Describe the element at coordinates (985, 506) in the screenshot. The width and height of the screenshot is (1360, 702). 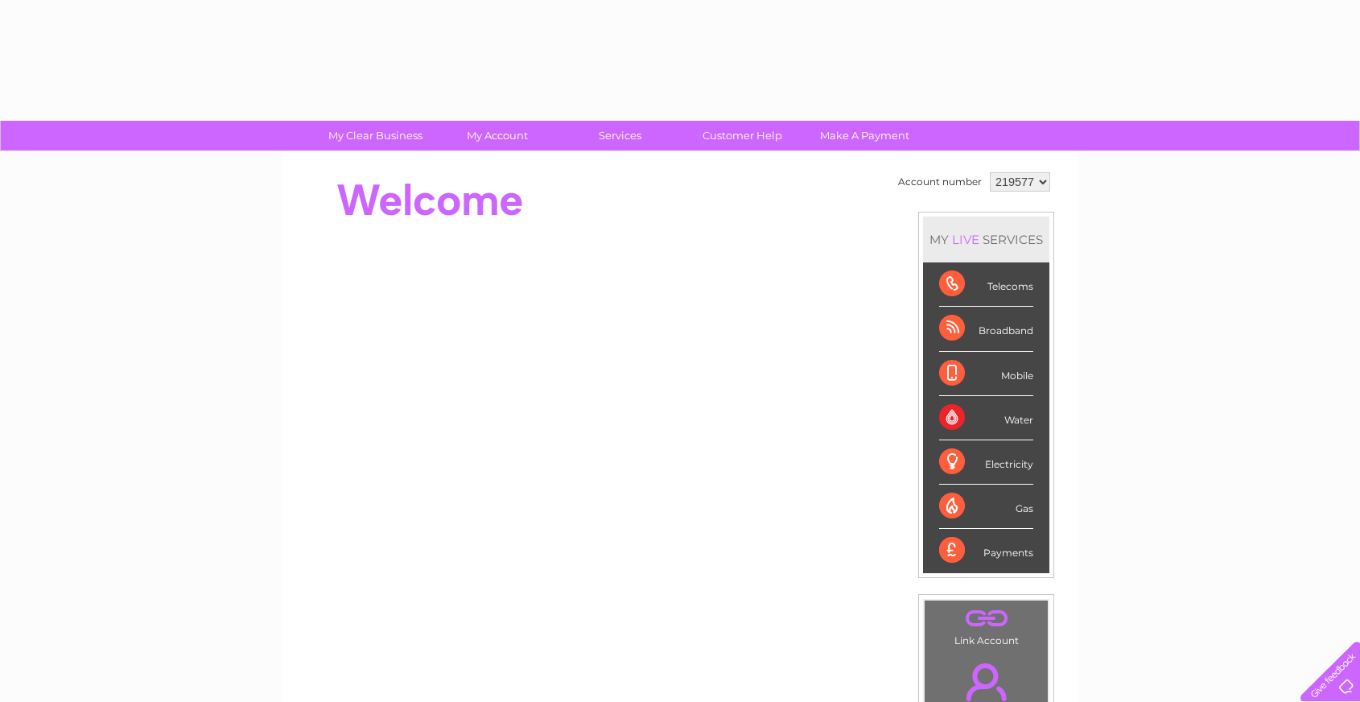
I see `div: Gas` at that location.